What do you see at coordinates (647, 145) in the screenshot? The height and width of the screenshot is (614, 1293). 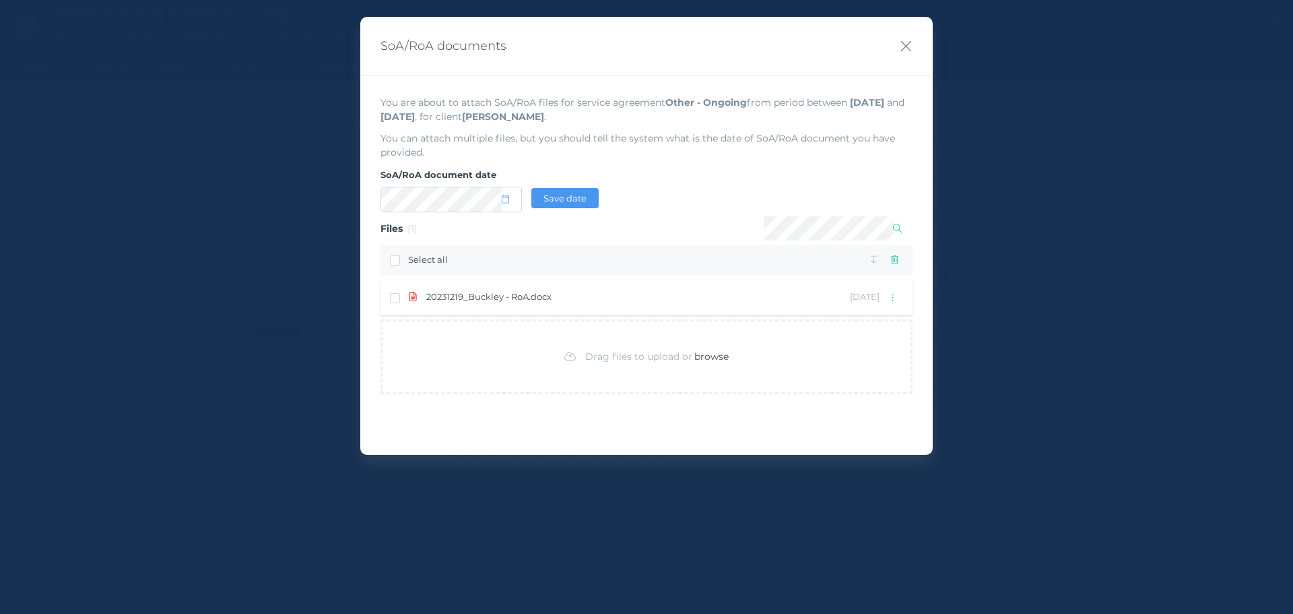 I see `p: You can attach multiple files, but you should tell the system what is the date of SoA/RoA documen...` at bounding box center [647, 145].